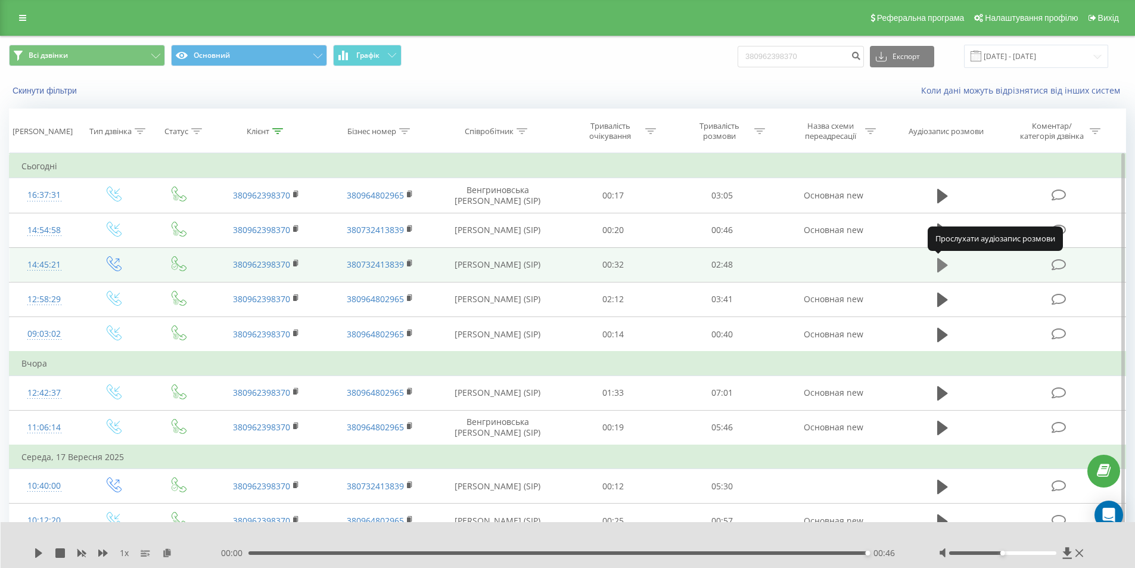 The image size is (1135, 568). I want to click on td: 00:46, so click(722, 230).